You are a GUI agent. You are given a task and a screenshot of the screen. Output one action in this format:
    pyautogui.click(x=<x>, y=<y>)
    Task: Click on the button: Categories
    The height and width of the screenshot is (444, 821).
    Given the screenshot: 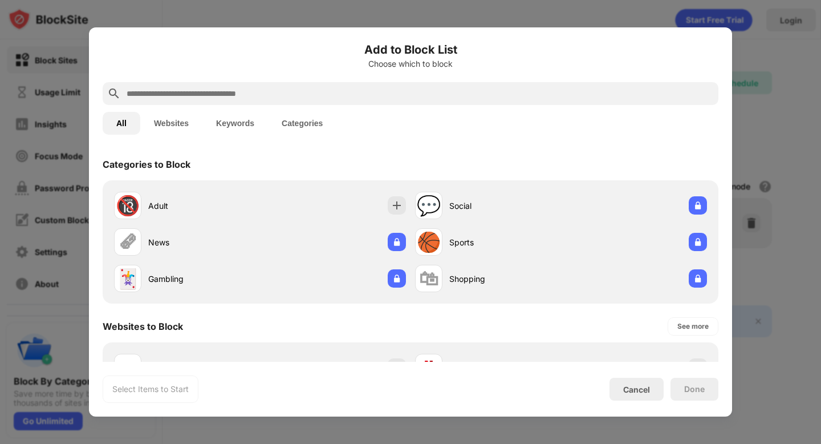 What is the action you would take?
    pyautogui.click(x=302, y=123)
    